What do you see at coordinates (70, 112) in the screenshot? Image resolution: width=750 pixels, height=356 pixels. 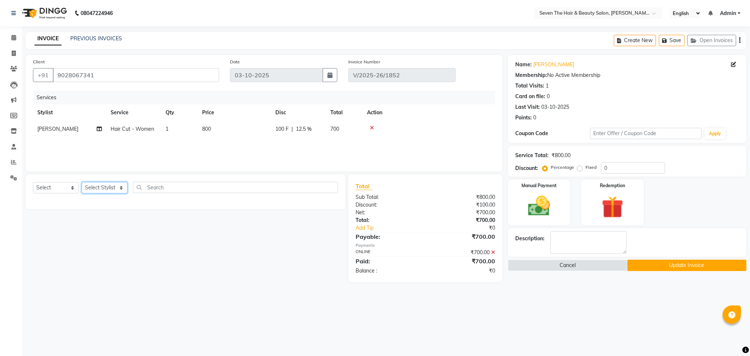 I see `th: Stylist` at bounding box center [70, 112].